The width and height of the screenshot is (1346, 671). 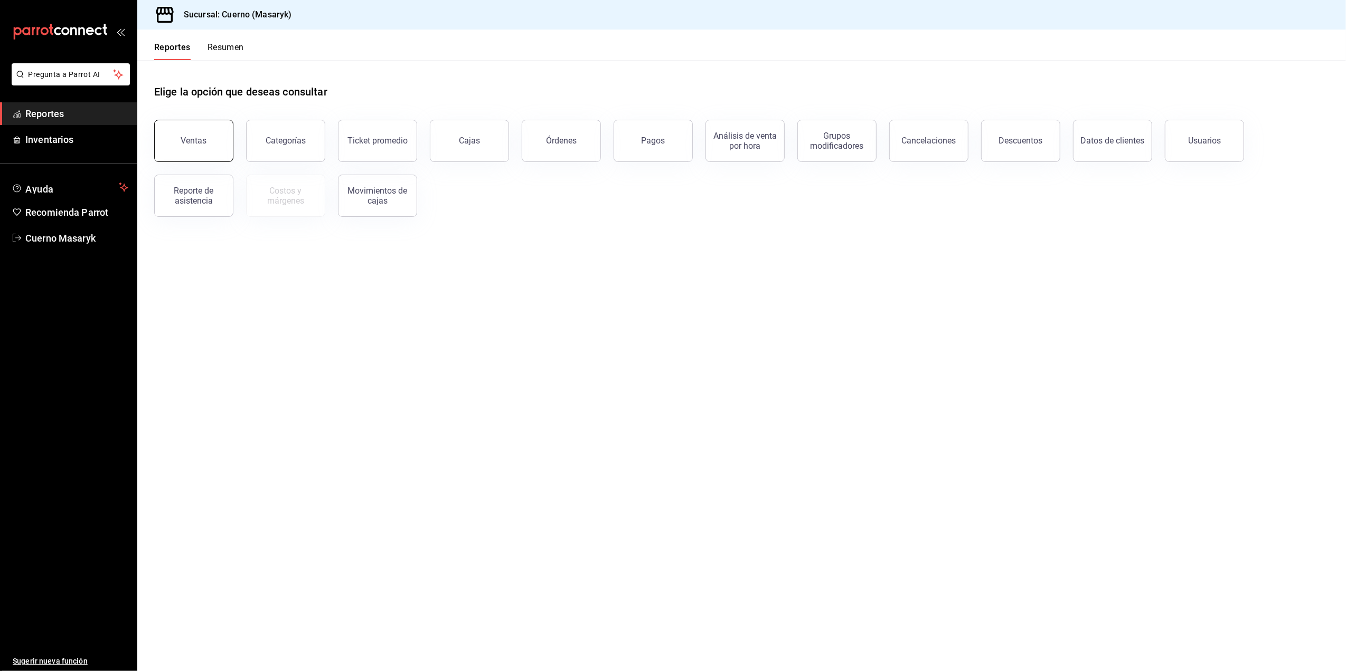 I want to click on span: Reportes, so click(x=77, y=113).